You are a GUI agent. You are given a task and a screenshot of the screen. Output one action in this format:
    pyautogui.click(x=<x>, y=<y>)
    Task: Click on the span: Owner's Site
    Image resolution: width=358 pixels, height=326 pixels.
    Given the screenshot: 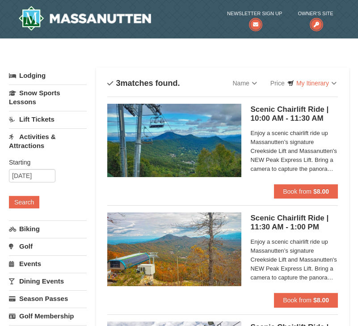 What is the action you would take?
    pyautogui.click(x=315, y=13)
    